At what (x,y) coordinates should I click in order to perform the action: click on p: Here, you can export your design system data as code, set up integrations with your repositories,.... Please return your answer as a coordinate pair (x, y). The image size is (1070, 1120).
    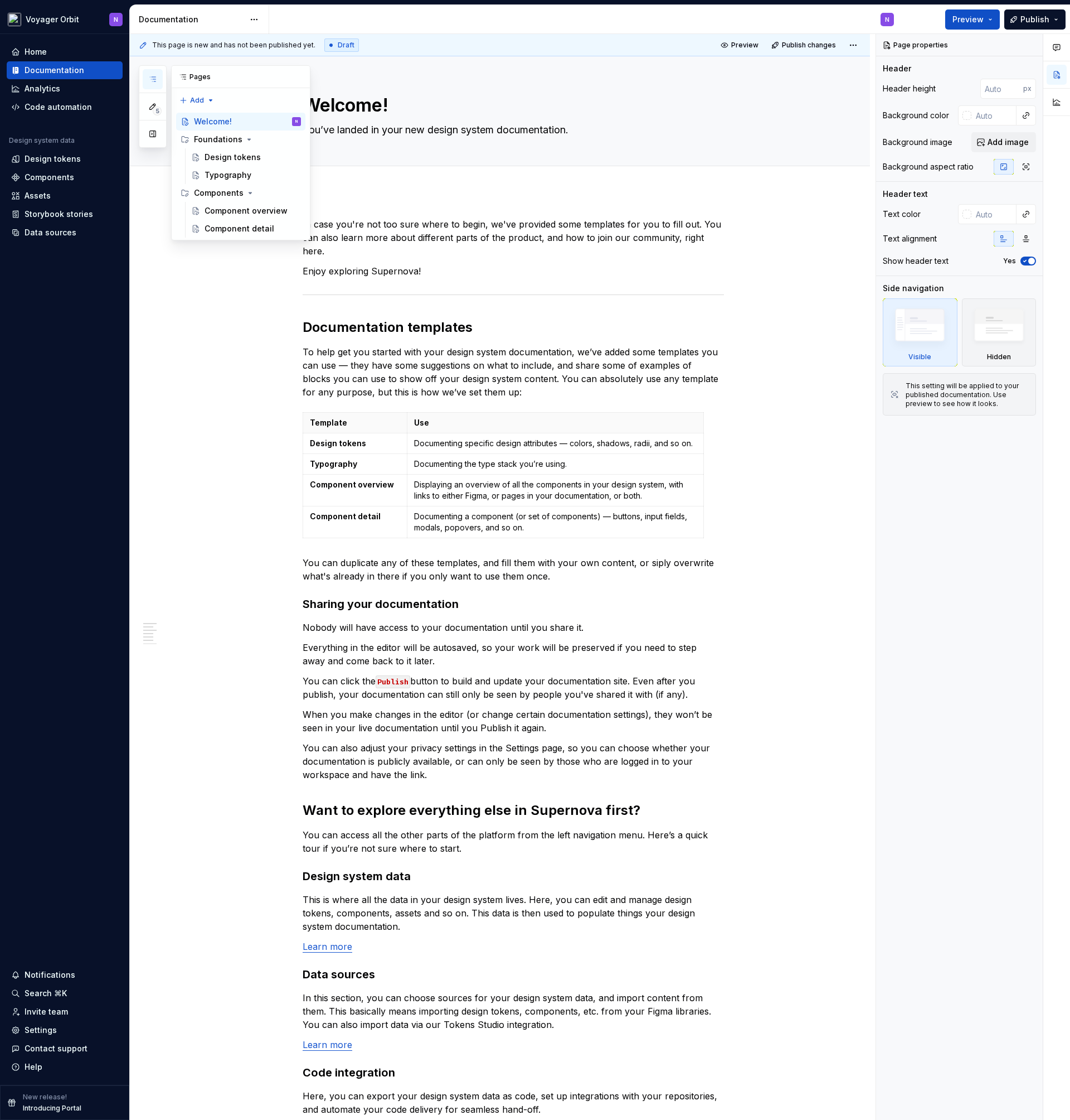
    Looking at the image, I should click on (513, 1102).